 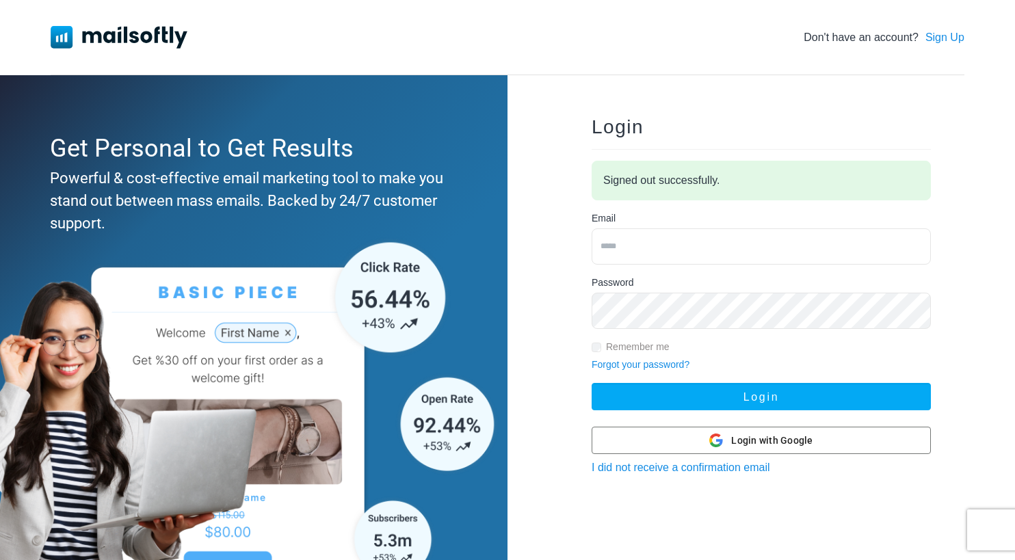 I want to click on a: Login with Google, so click(x=761, y=441).